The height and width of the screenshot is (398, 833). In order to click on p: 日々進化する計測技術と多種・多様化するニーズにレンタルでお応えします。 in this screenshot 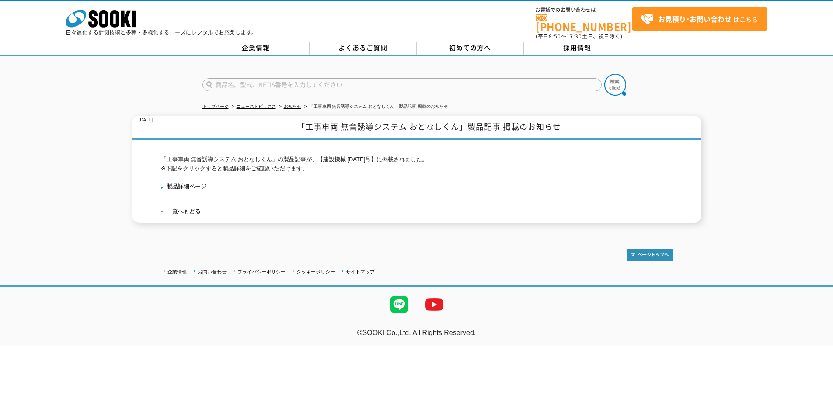, I will do `click(161, 32)`.